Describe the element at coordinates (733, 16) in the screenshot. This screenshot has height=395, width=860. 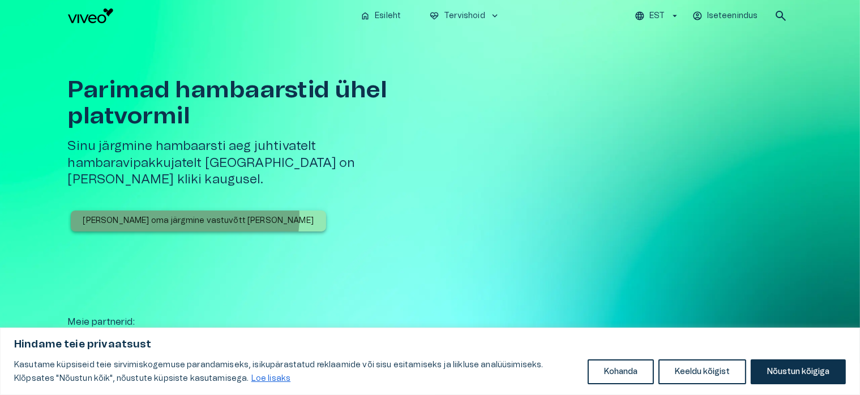
I see `p: Iseteenindus` at that location.